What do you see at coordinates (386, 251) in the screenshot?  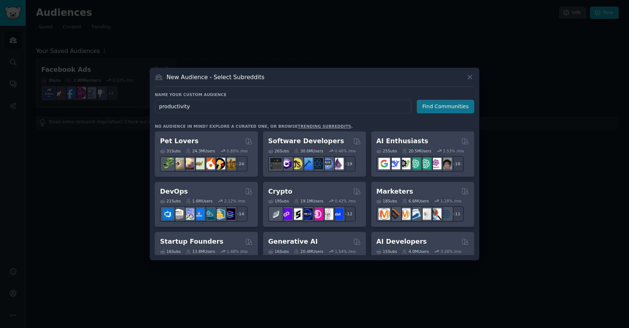 I see `div: 15 Sub s` at bounding box center [386, 251].